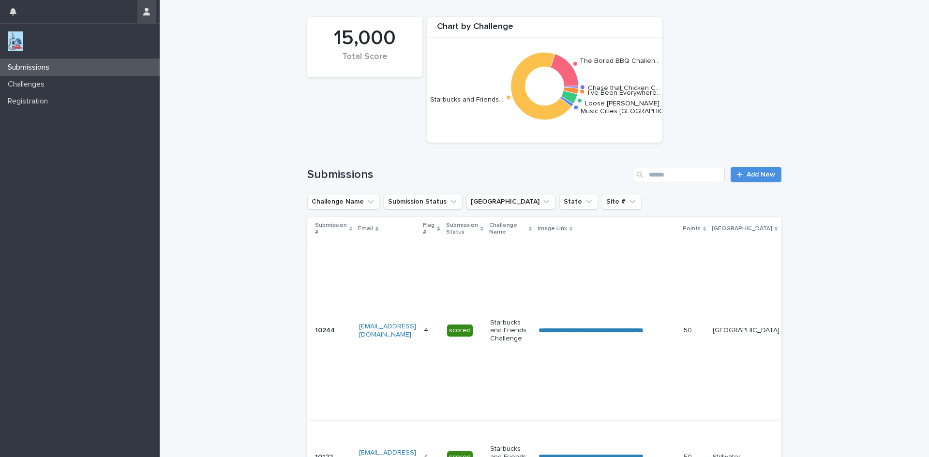  I want to click on h1: Submissions, so click(468, 175).